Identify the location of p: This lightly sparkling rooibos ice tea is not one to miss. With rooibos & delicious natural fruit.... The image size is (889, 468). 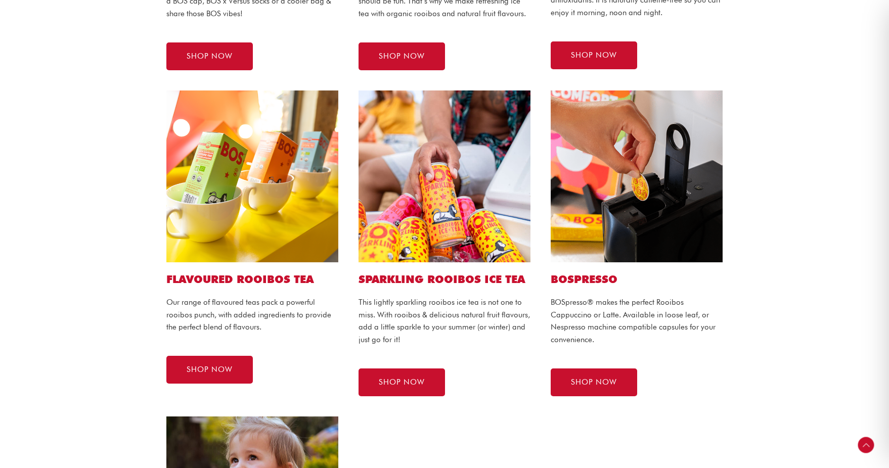
(444, 321).